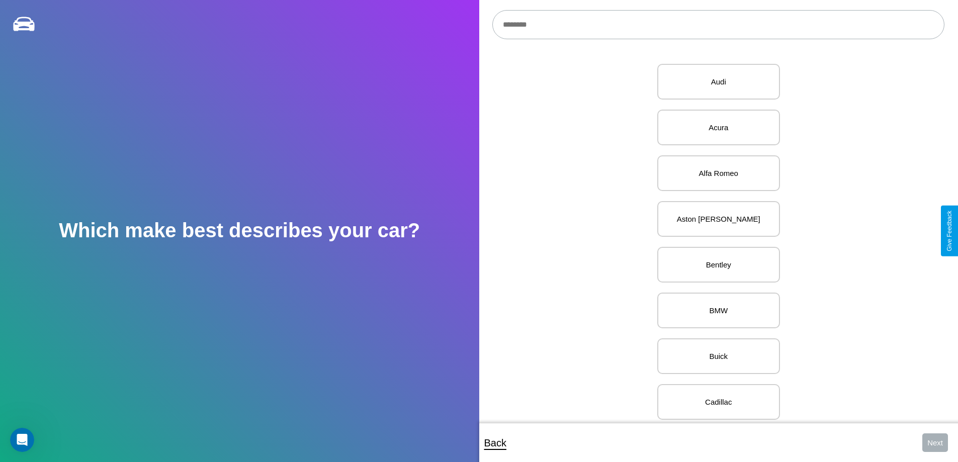 The image size is (958, 462). Describe the element at coordinates (950, 231) in the screenshot. I see `div: Give Feedback` at that location.